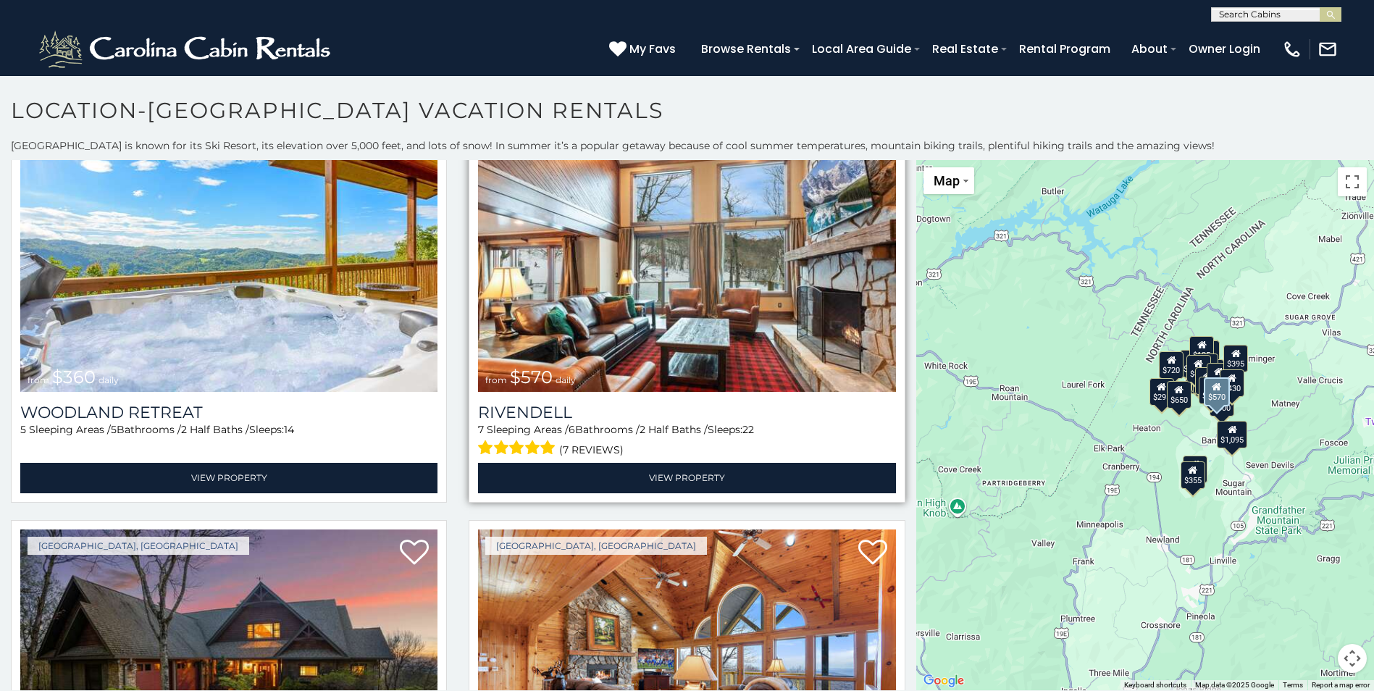 This screenshot has height=691, width=1374. What do you see at coordinates (1235, 358) in the screenshot?
I see `div: $395` at bounding box center [1235, 358].